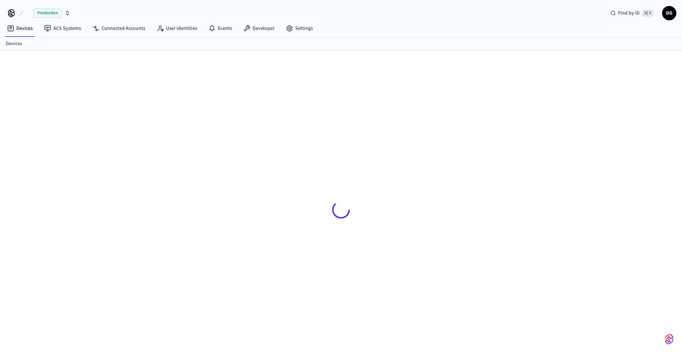 This screenshot has height=352, width=682. What do you see at coordinates (119, 28) in the screenshot?
I see `a: Connected Accounts` at bounding box center [119, 28].